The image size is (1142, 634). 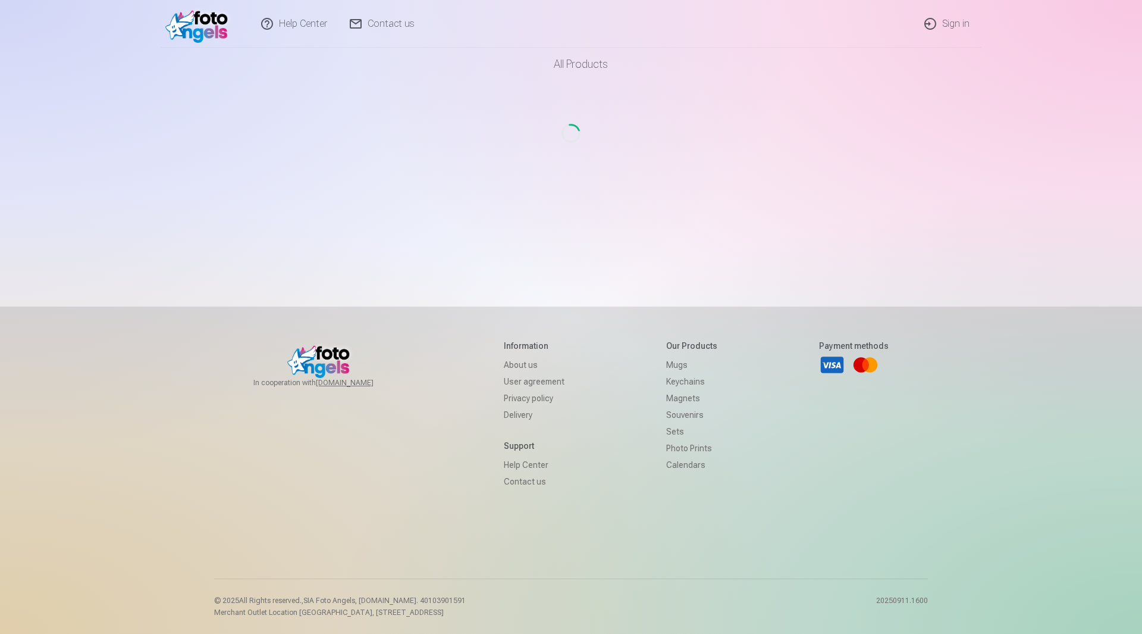 I want to click on a: About us, so click(x=534, y=365).